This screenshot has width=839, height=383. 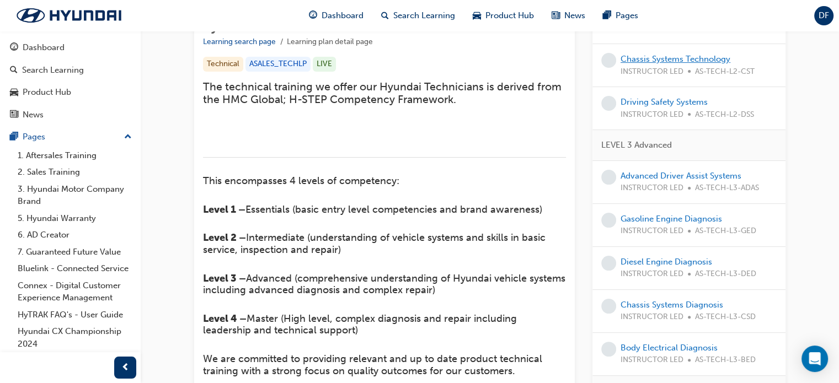 What do you see at coordinates (239, 41) in the screenshot?
I see `a: Learning search page` at bounding box center [239, 41].